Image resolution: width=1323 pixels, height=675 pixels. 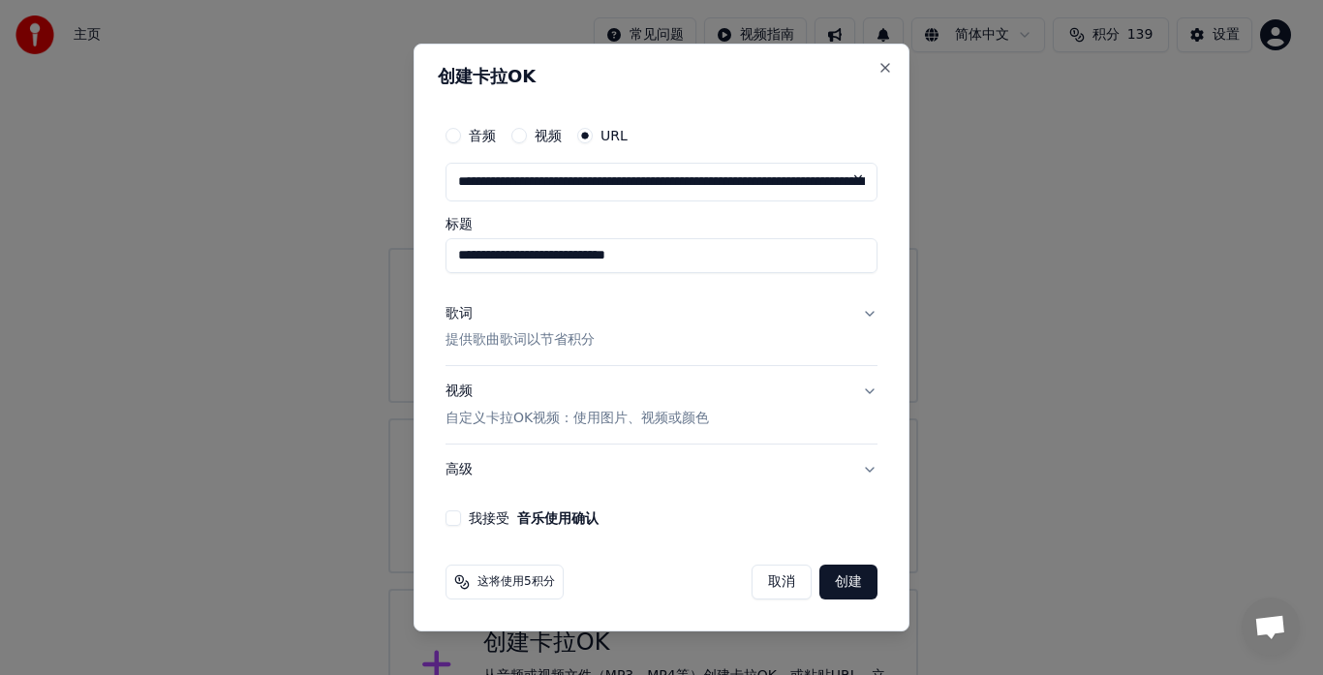 What do you see at coordinates (662, 224) in the screenshot?
I see `label: 标题` at bounding box center [662, 224].